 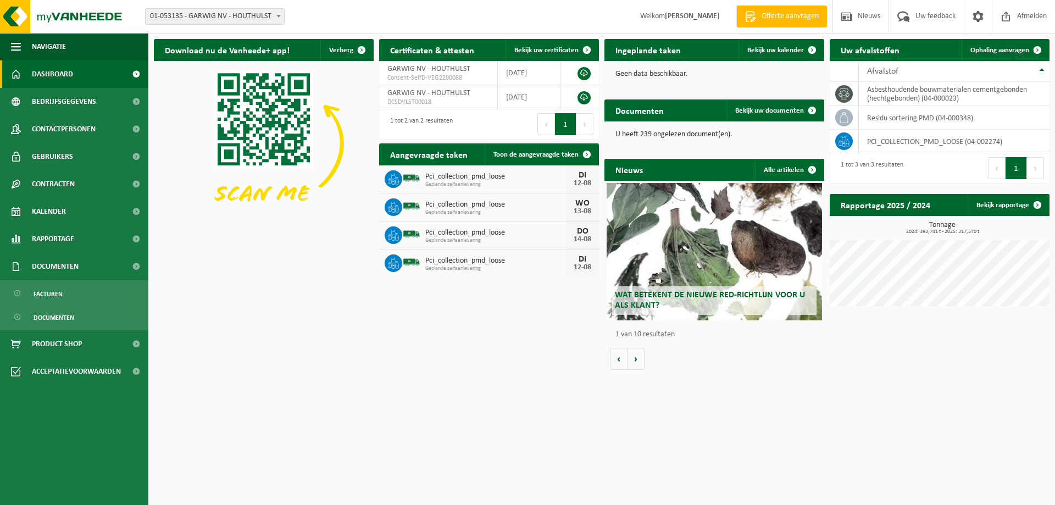 I want to click on span: DCSDVLST00018, so click(x=438, y=102).